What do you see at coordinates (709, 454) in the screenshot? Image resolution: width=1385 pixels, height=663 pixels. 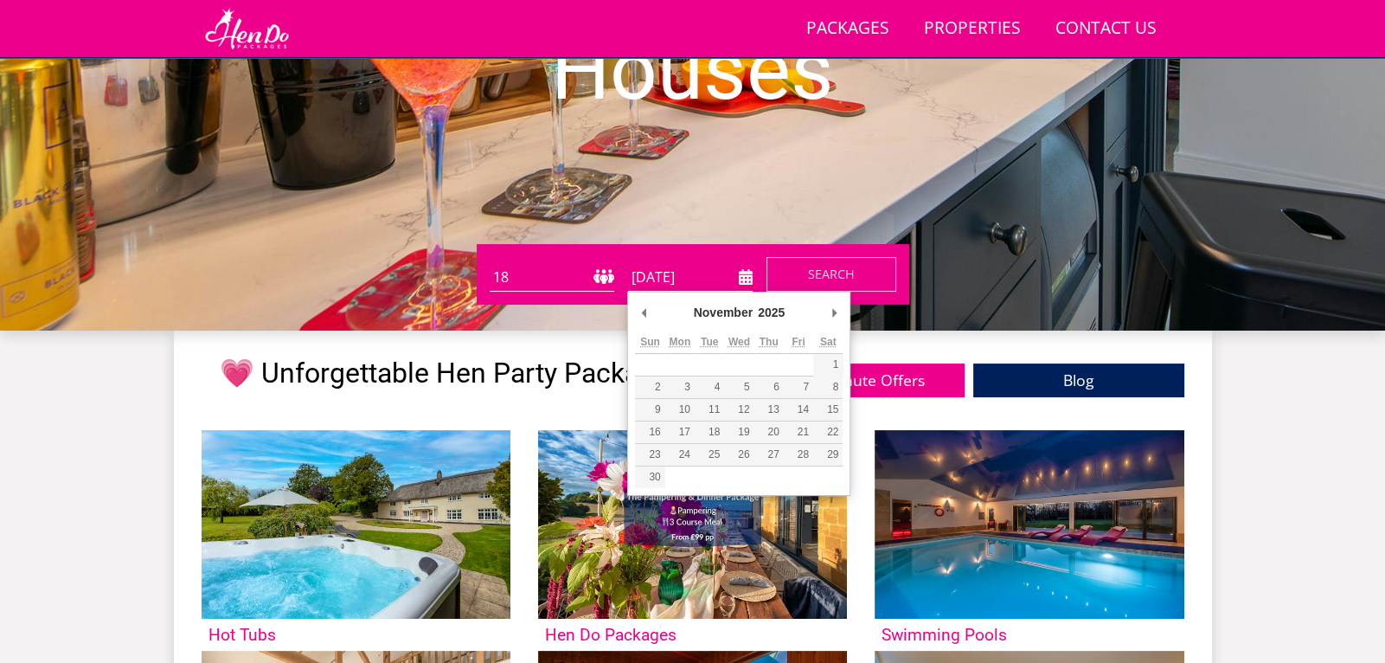 I see `button: 25` at bounding box center [709, 454].